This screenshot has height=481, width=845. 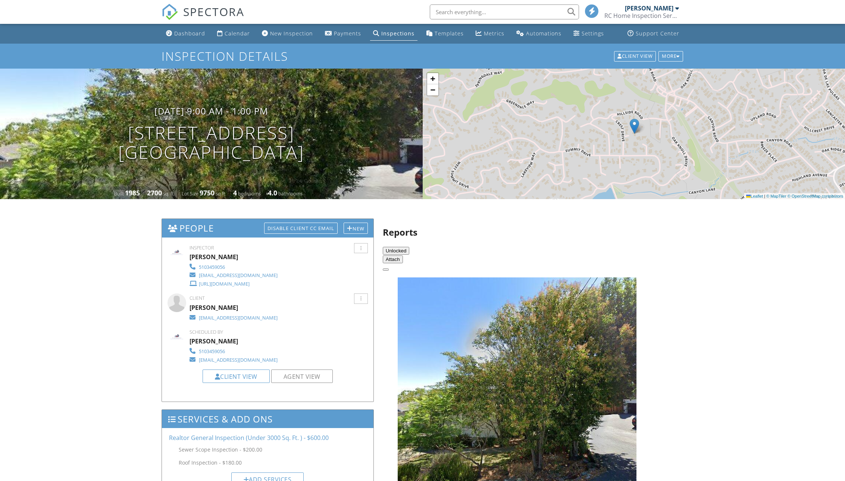 What do you see at coordinates (589, 34) in the screenshot?
I see `a: Settings` at bounding box center [589, 34].